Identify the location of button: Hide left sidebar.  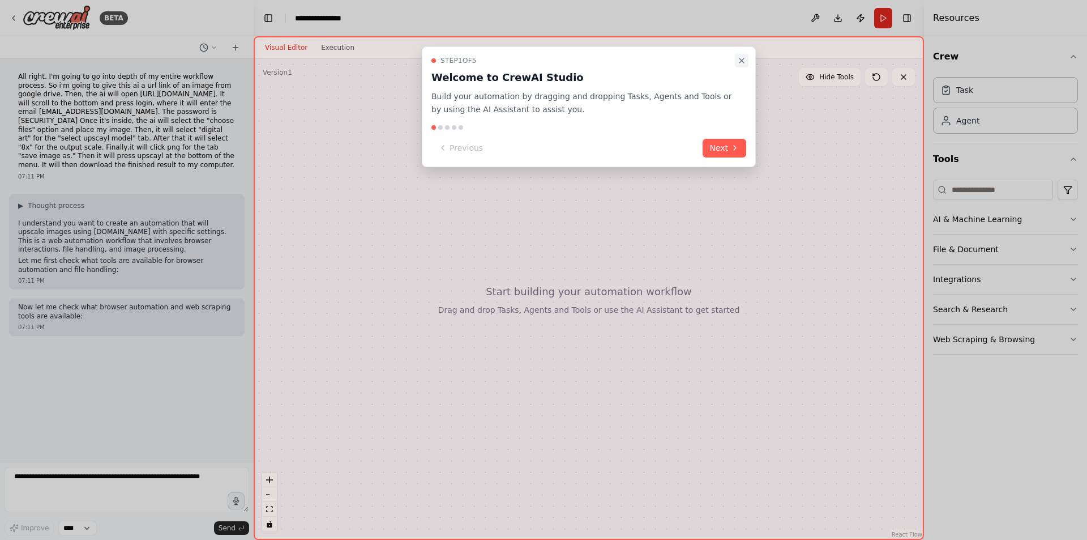
(268, 18).